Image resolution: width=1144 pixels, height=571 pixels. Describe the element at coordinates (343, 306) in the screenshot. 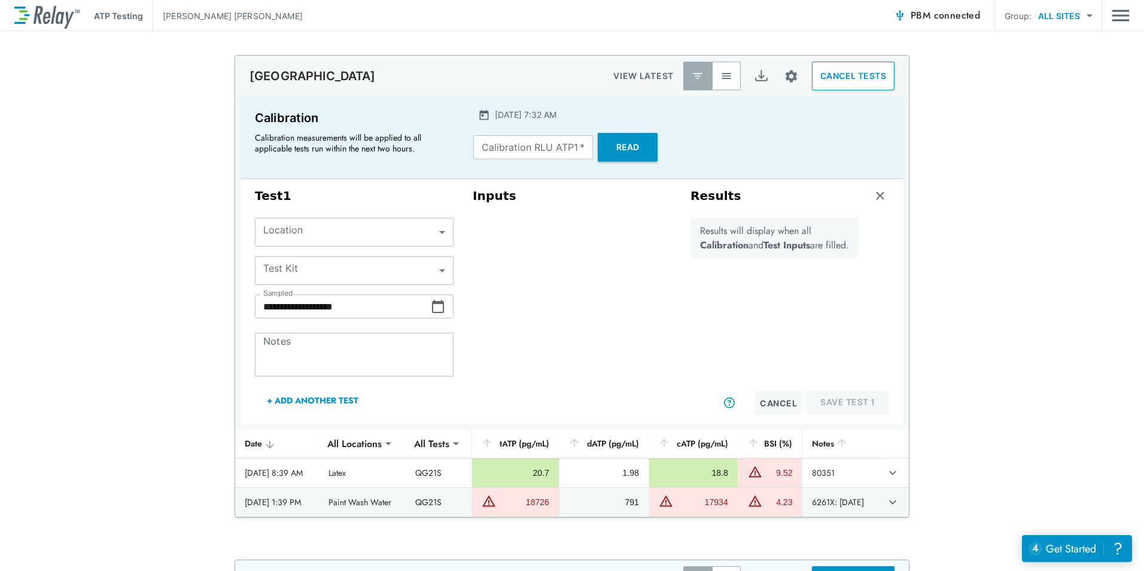

I see `input: Choose date, selected date is Aug 14, 2025` at that location.